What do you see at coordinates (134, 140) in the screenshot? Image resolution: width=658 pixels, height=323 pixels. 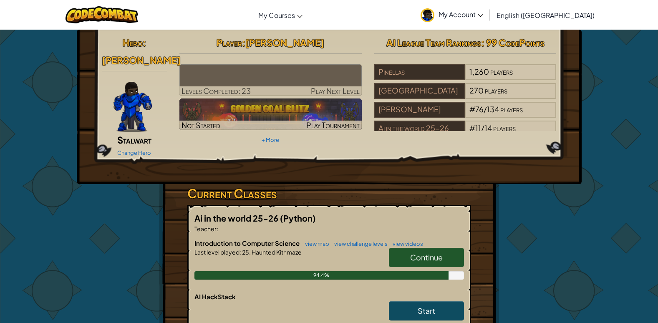 I see `span: Stalwart` at bounding box center [134, 140].